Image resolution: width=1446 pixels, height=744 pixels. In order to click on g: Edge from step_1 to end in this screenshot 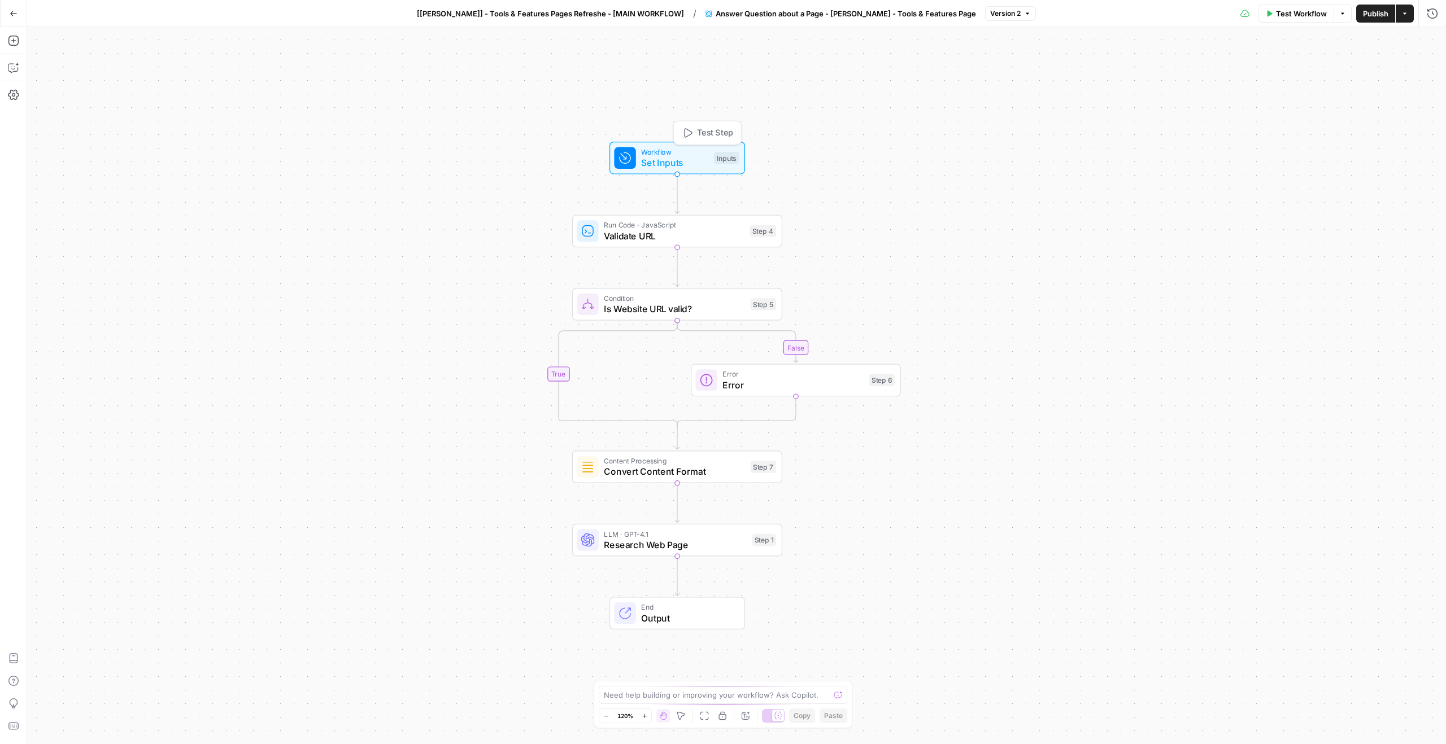, I will do `click(677, 576)`.